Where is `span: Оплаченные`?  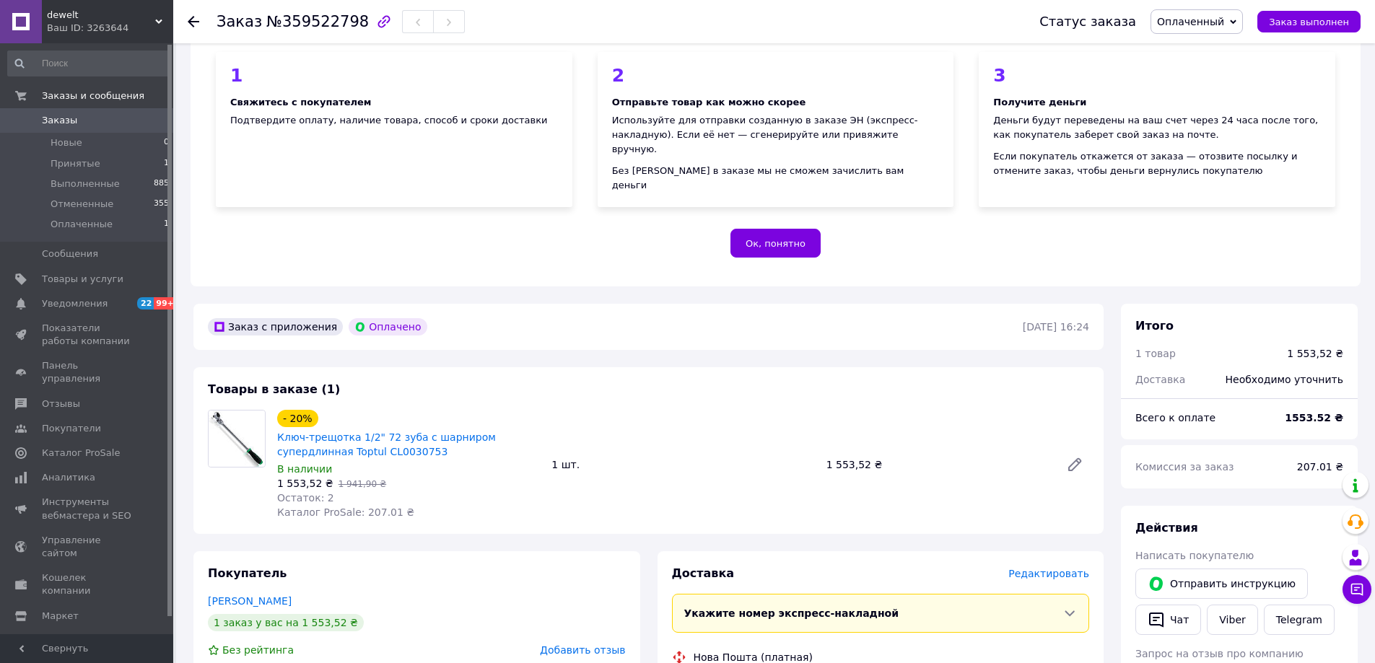
span: Оплаченные is located at coordinates (82, 224).